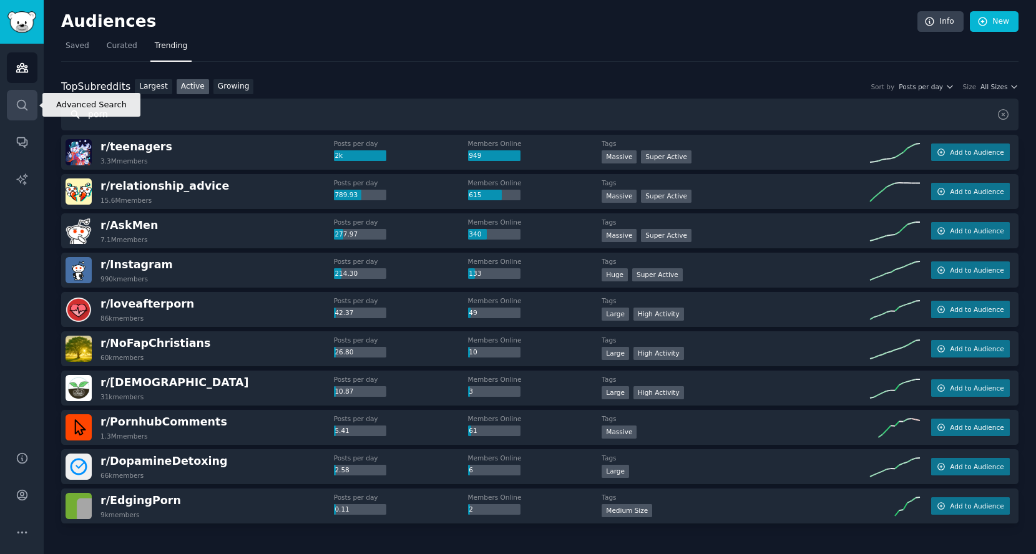 The width and height of the screenshot is (1036, 554). I want to click on input: Search name, description, topic, so click(540, 114).